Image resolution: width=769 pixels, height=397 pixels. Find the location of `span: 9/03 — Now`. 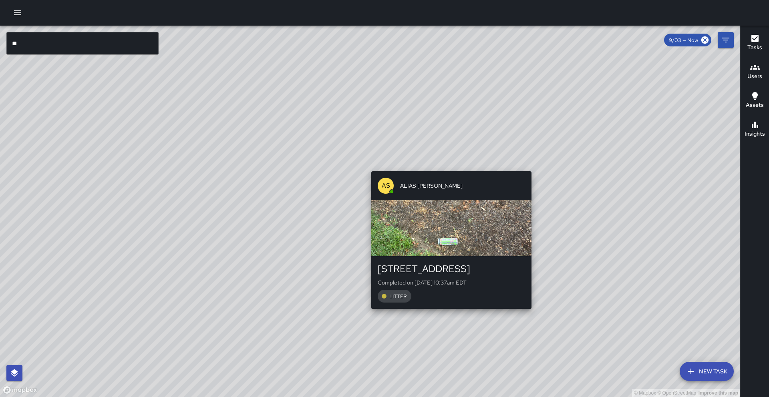

span: 9/03 — Now is located at coordinates (683, 40).